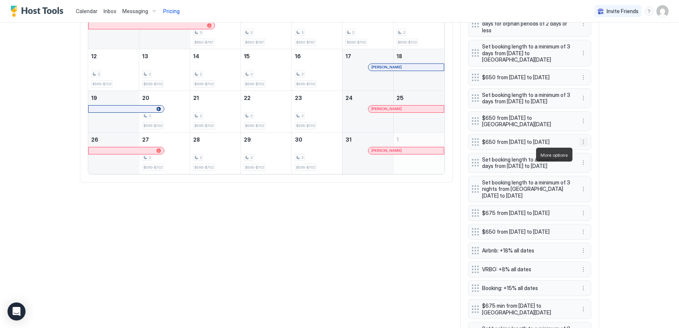  What do you see at coordinates (87, 11) in the screenshot?
I see `span: Calendar` at bounding box center [87, 11].